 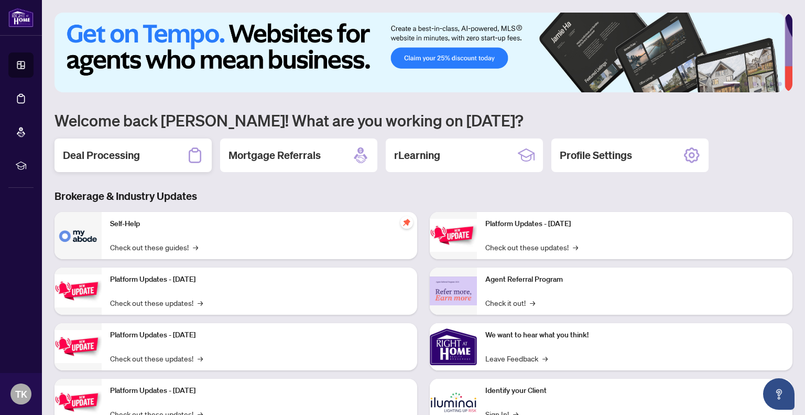 What do you see at coordinates (755, 84) in the screenshot?
I see `button: 3` at bounding box center [755, 84].